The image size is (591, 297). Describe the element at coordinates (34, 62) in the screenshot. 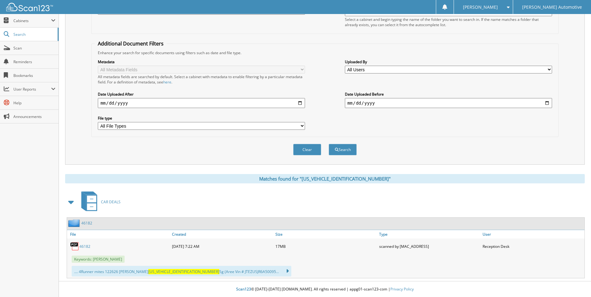

I see `span: Reminders` at that location.